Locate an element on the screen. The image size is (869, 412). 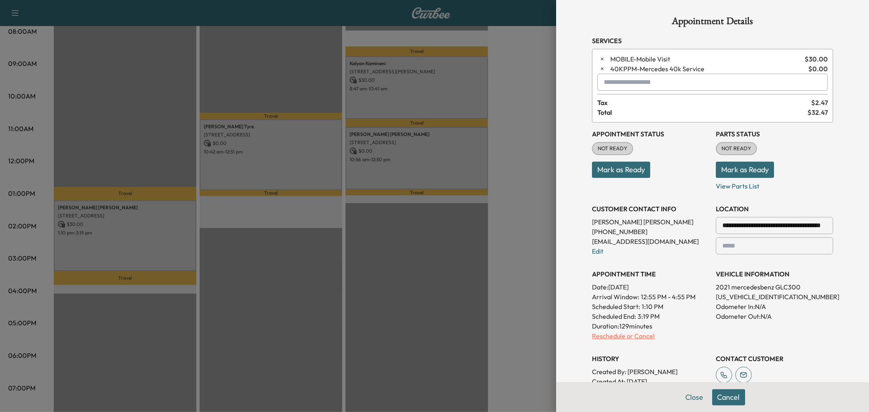
span: Tax is located at coordinates (704, 103).